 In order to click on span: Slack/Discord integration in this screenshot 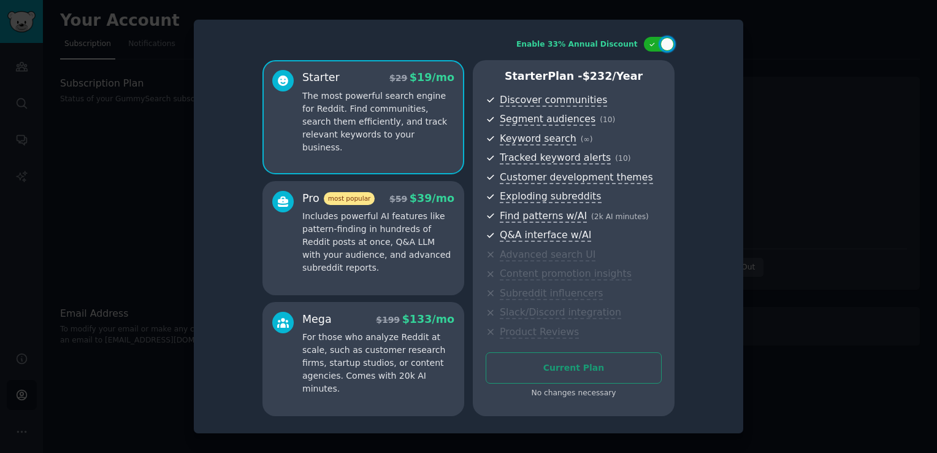, I will do `click(561, 312)`.